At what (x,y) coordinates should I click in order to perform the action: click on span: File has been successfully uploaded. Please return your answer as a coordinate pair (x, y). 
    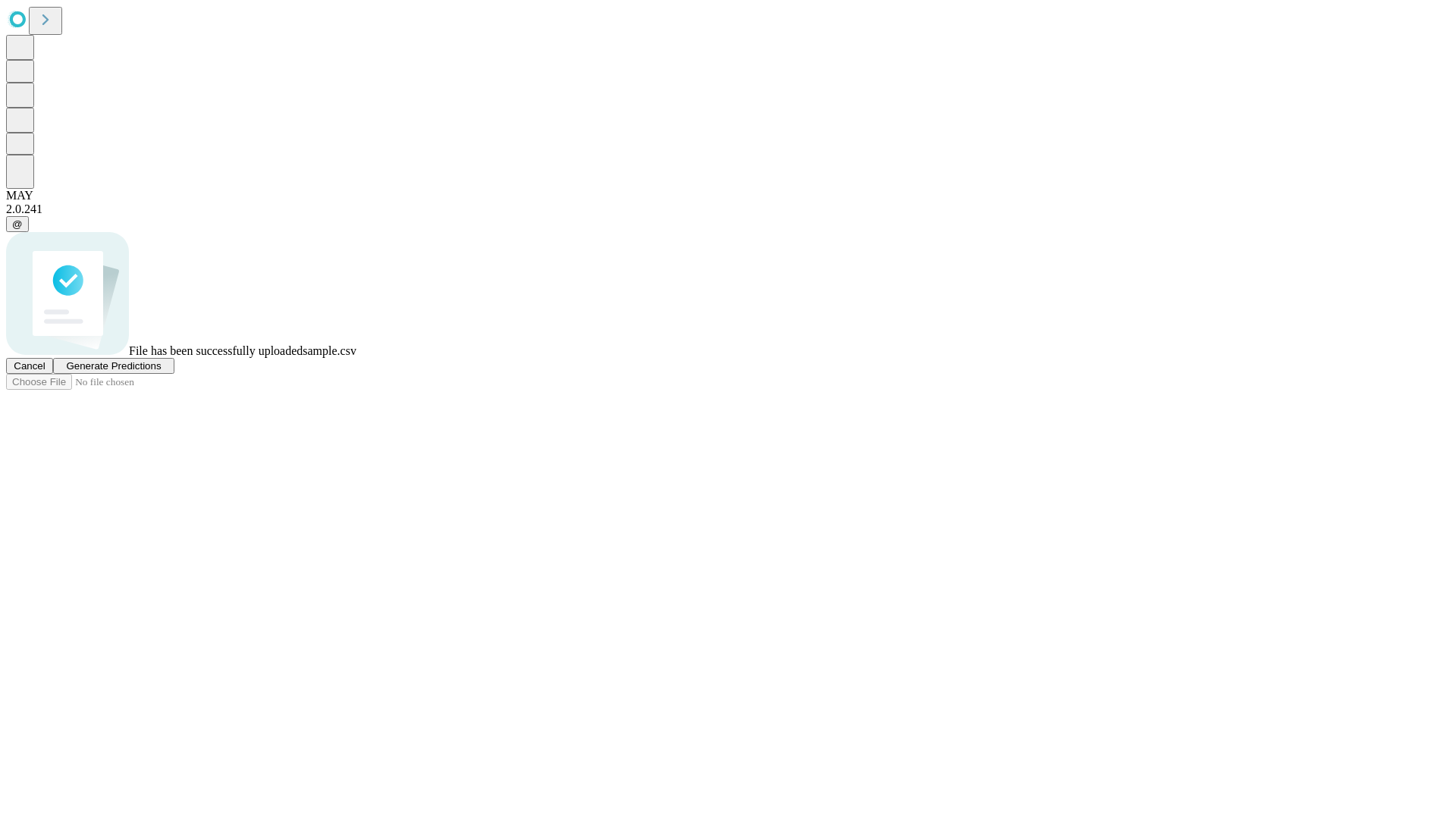
    Looking at the image, I should click on (215, 350).